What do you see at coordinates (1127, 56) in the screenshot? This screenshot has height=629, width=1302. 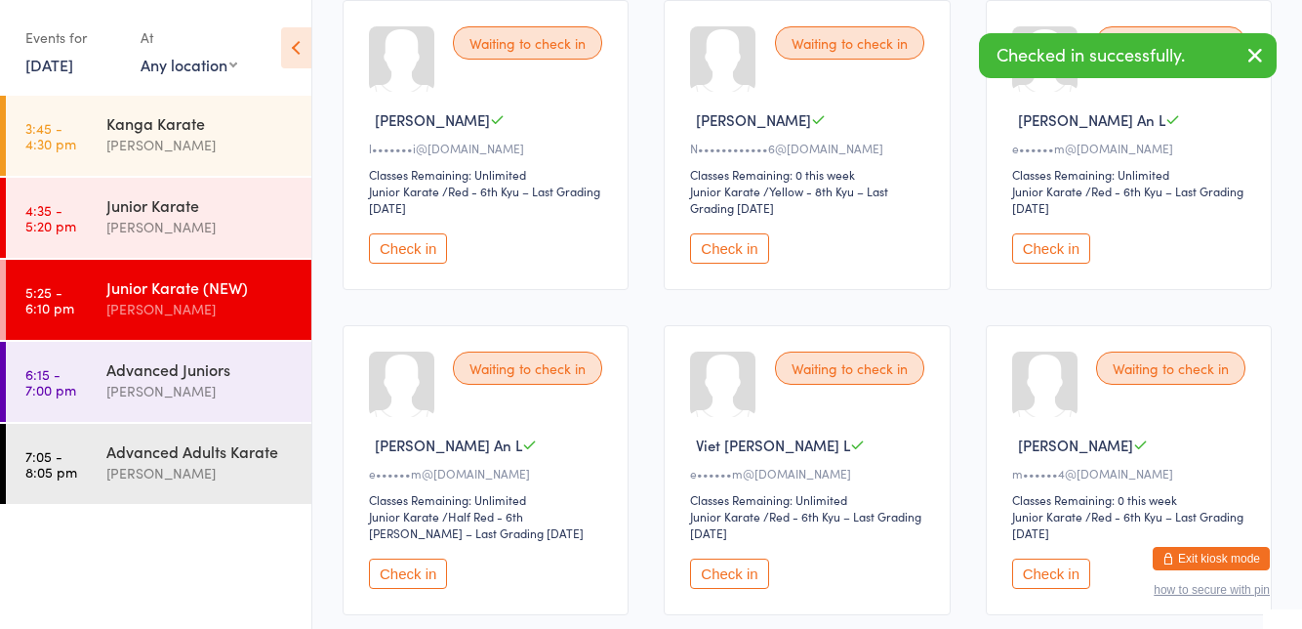 I see `div: Checked in successfully.` at bounding box center [1127, 56].